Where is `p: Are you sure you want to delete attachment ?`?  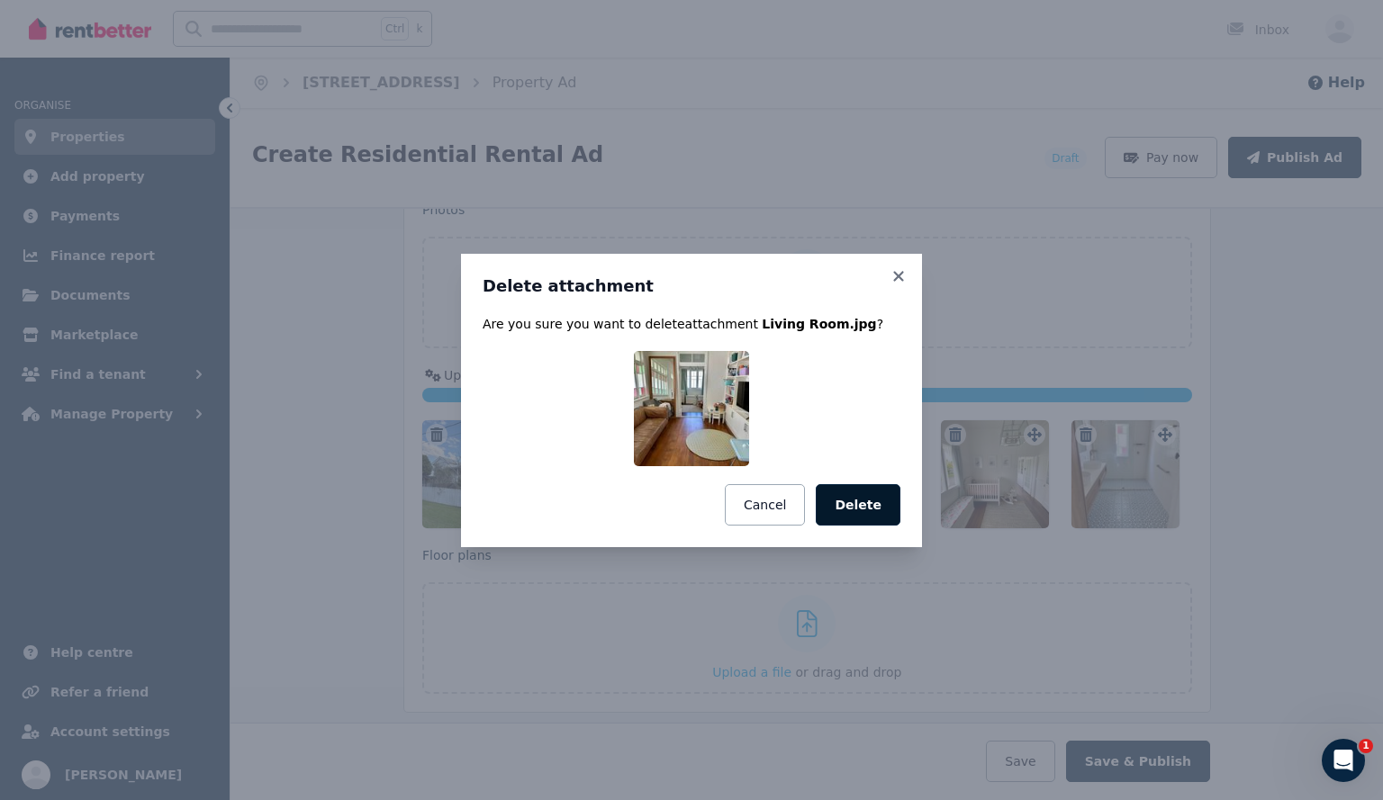 p: Are you sure you want to delete attachment ? is located at coordinates (691, 324).